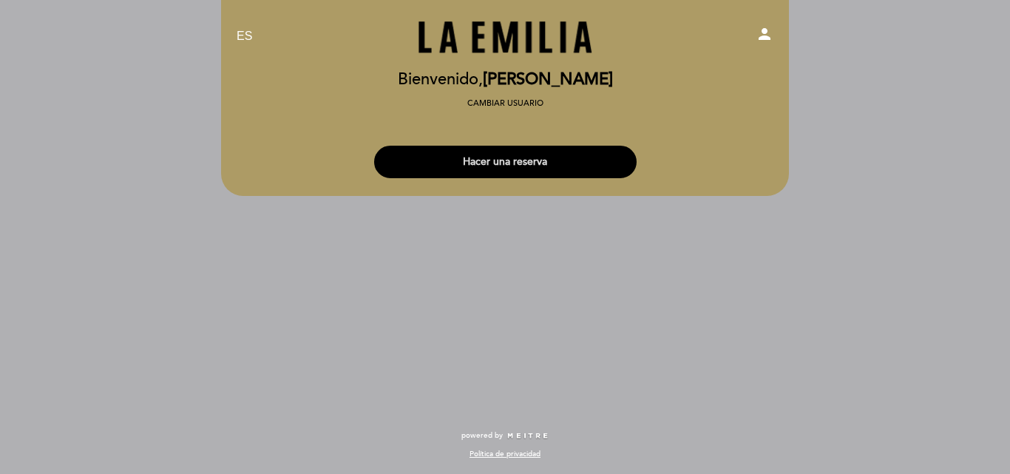 The image size is (1010, 474). What do you see at coordinates (764, 36) in the screenshot?
I see `button: person` at bounding box center [764, 36].